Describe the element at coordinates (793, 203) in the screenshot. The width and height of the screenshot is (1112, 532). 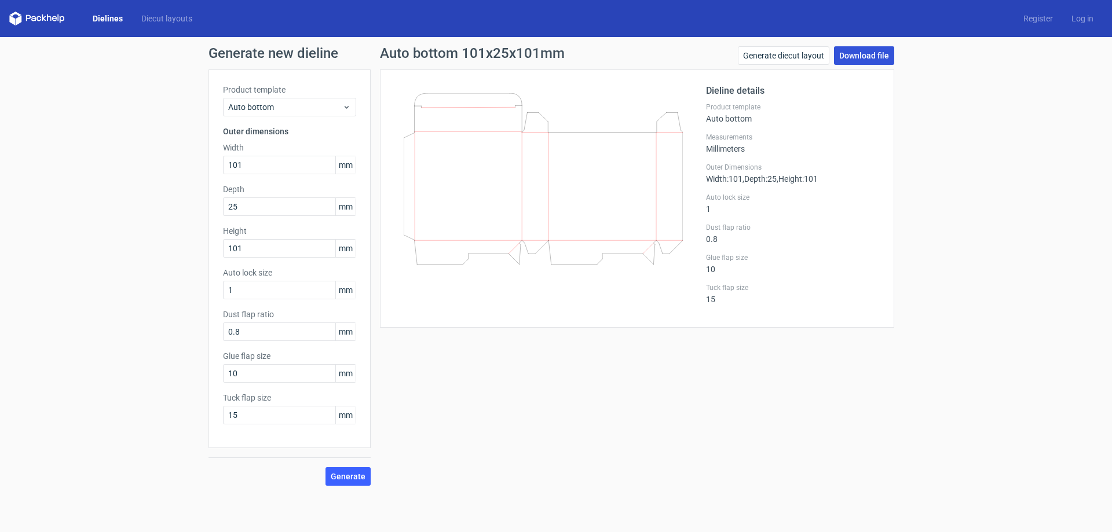
I see `div: 1` at that location.